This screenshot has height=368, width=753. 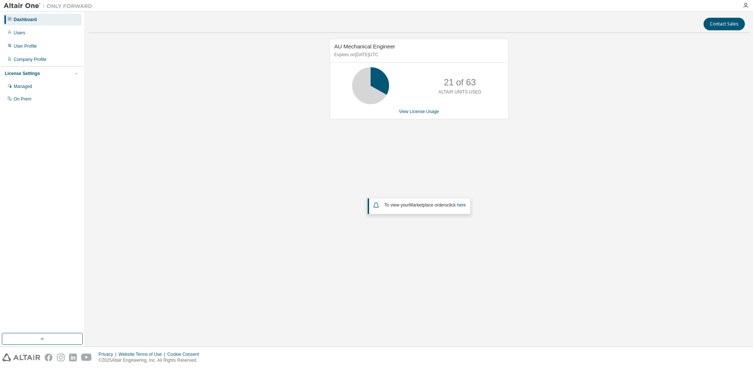 I want to click on button: Contact Sales, so click(x=724, y=24).